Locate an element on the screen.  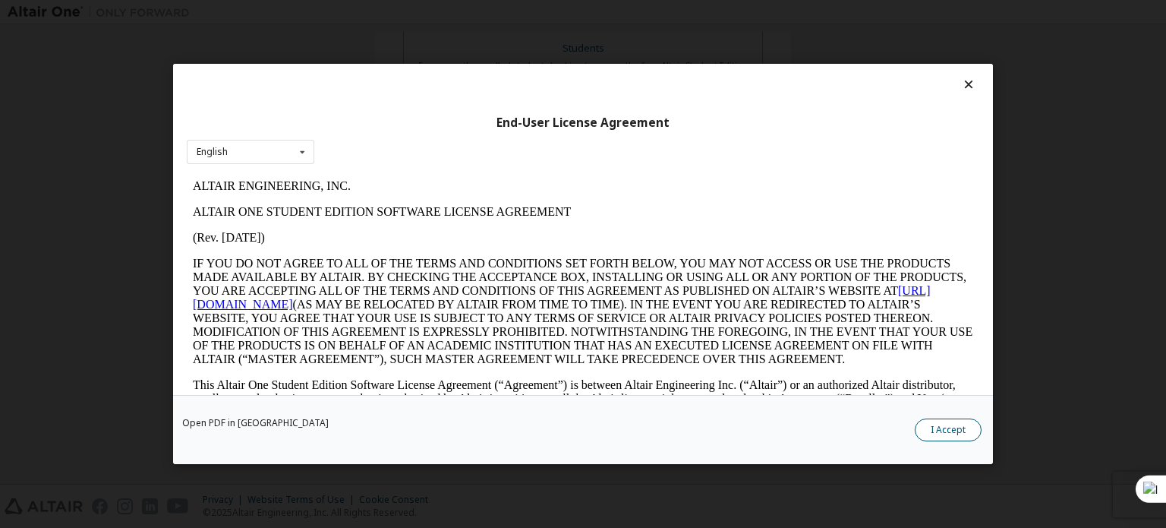
p: ALTAIR ONE STUDENT EDITION SOFTWARE LICENSE AGREEMENT is located at coordinates (396, 39).